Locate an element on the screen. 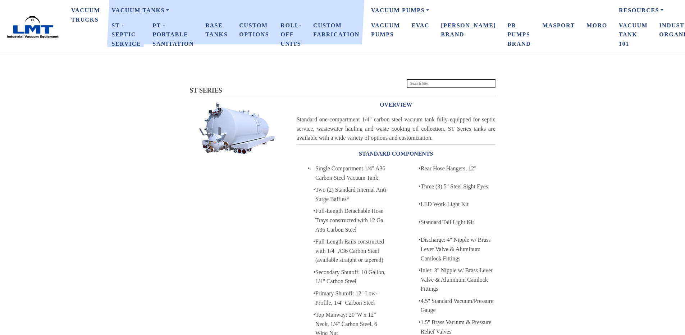 The image size is (685, 335). h3: OVERVIEW is located at coordinates (396, 105).